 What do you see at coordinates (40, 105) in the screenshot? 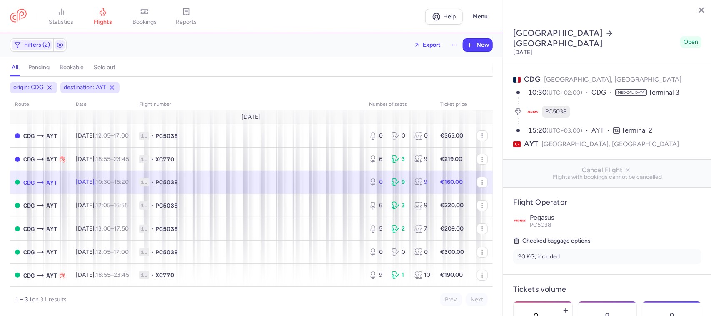
I see `th: route` at bounding box center [40, 105].